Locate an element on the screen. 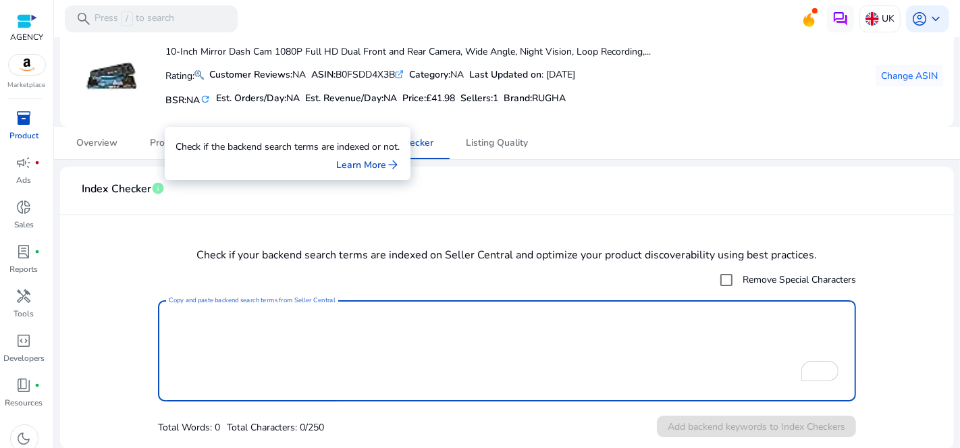 The width and height of the screenshot is (960, 448). h5: Est. Orders/Day: is located at coordinates (258, 99).